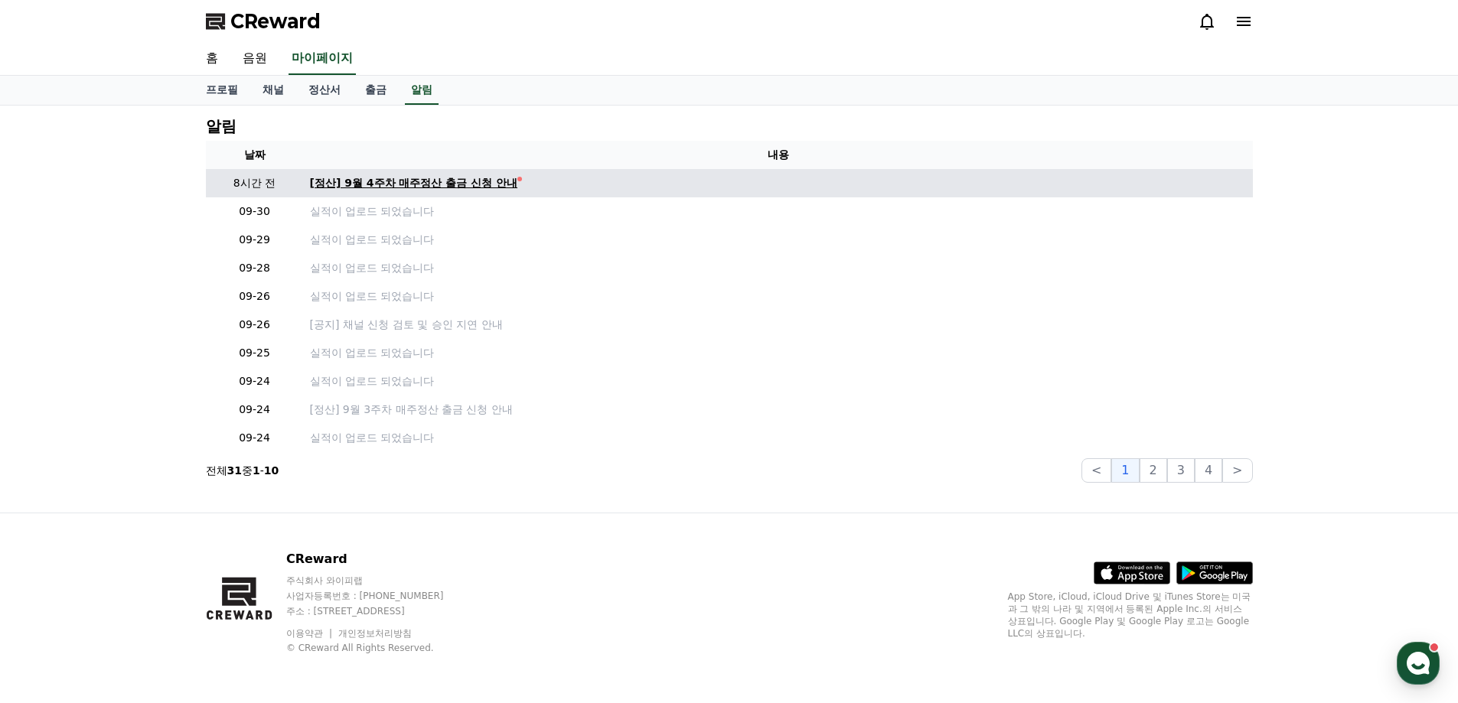  Describe the element at coordinates (422, 90) in the screenshot. I see `a: 알림` at that location.